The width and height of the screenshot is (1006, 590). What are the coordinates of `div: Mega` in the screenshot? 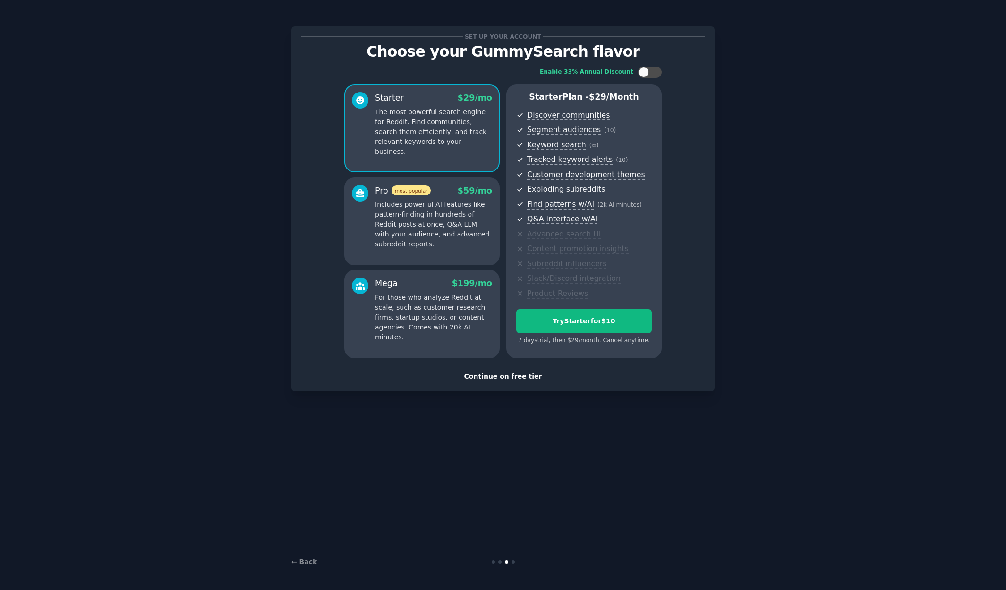 It's located at (386, 283).